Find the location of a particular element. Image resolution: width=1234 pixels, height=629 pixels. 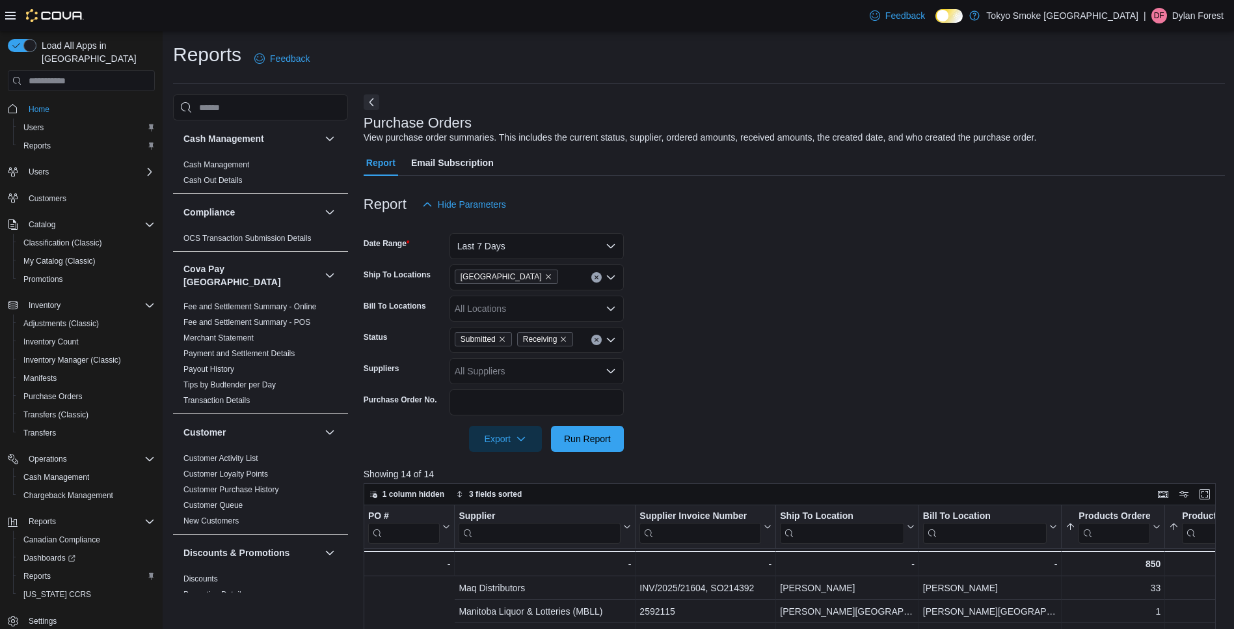

button: Products Ordered is located at coordinates (1113, 526).